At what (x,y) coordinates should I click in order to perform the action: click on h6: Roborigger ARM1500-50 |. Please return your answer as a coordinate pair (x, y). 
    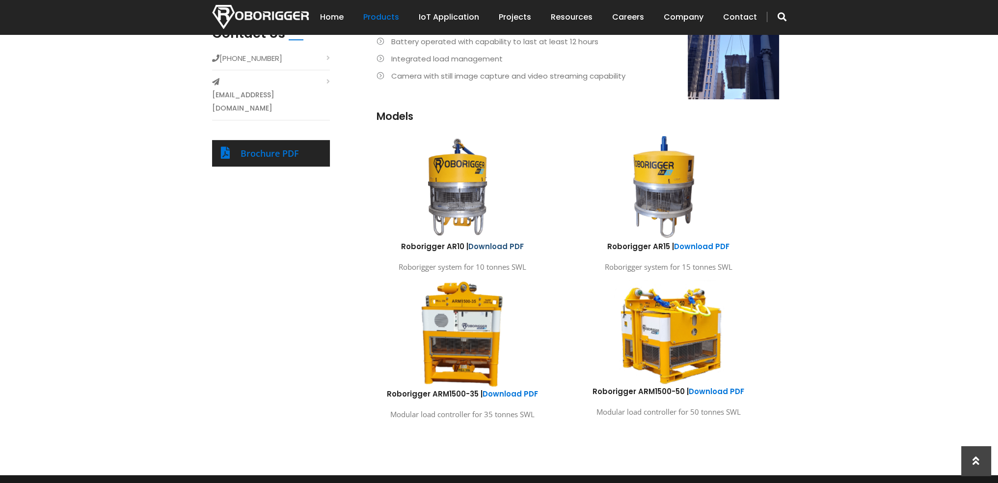
    Looking at the image, I should click on (669, 391).